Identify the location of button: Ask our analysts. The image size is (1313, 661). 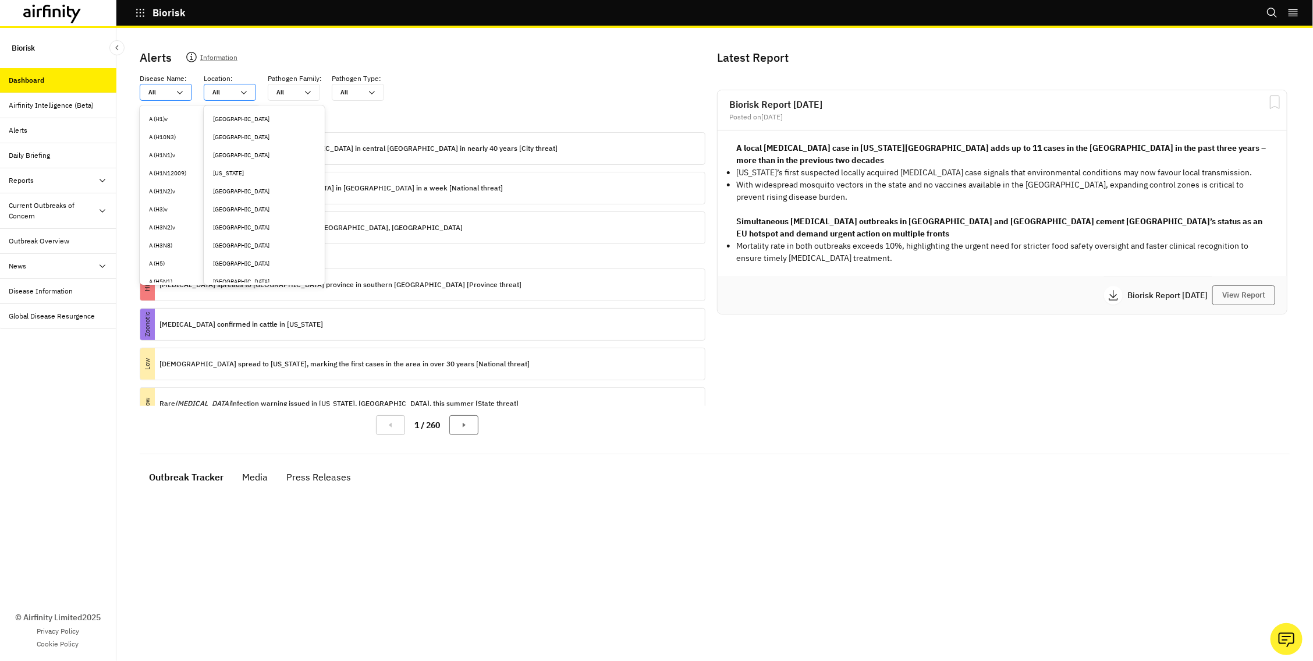
(1286, 639).